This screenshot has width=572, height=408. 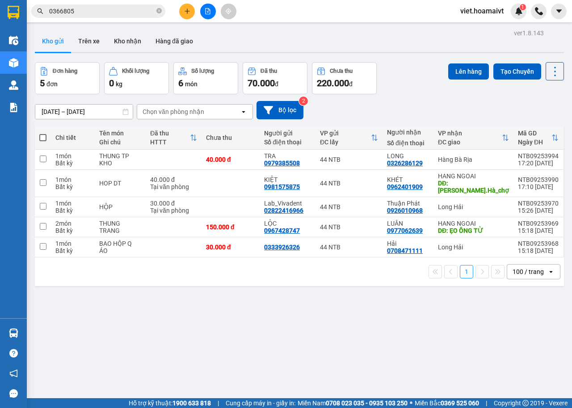 I want to click on span: close-circle, so click(x=159, y=11).